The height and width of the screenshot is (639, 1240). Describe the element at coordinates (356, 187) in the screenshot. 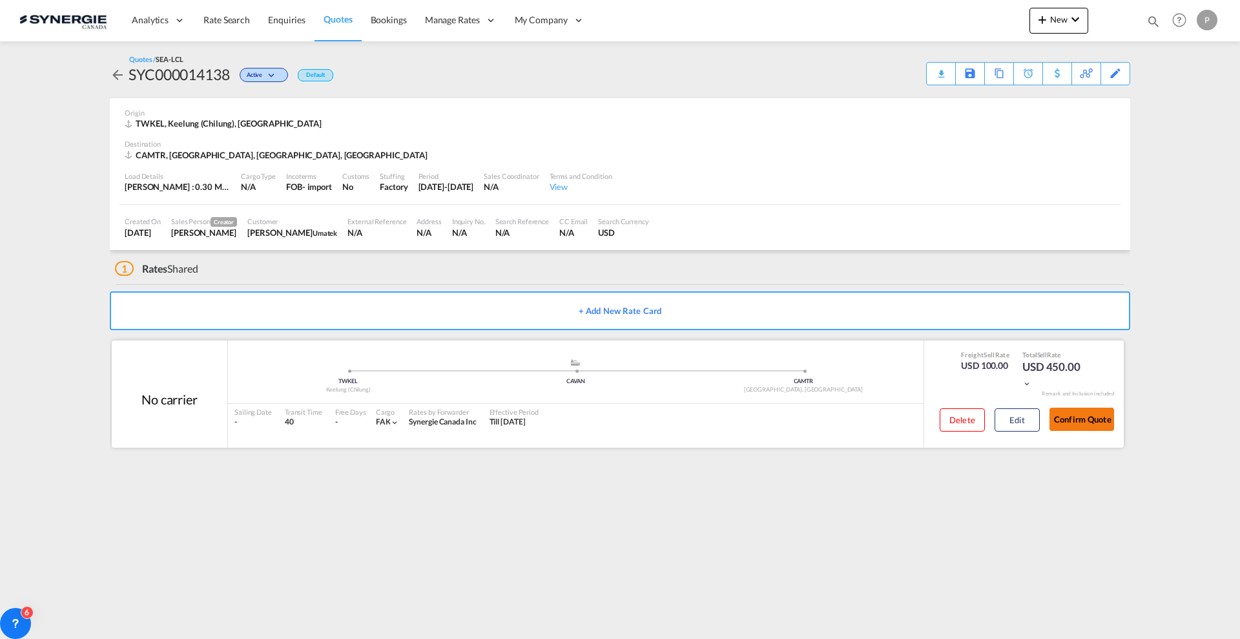

I see `div: No` at that location.